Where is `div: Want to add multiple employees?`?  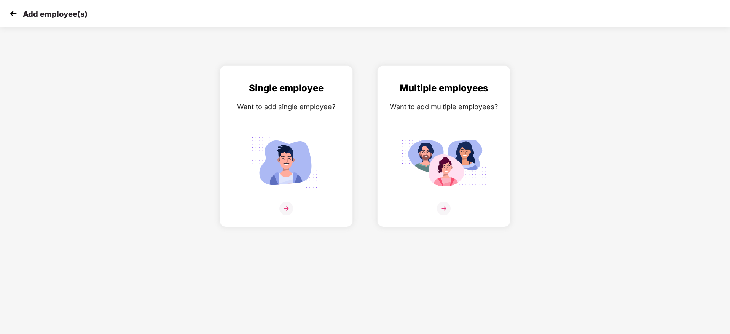
div: Want to add multiple employees? is located at coordinates (444, 107).